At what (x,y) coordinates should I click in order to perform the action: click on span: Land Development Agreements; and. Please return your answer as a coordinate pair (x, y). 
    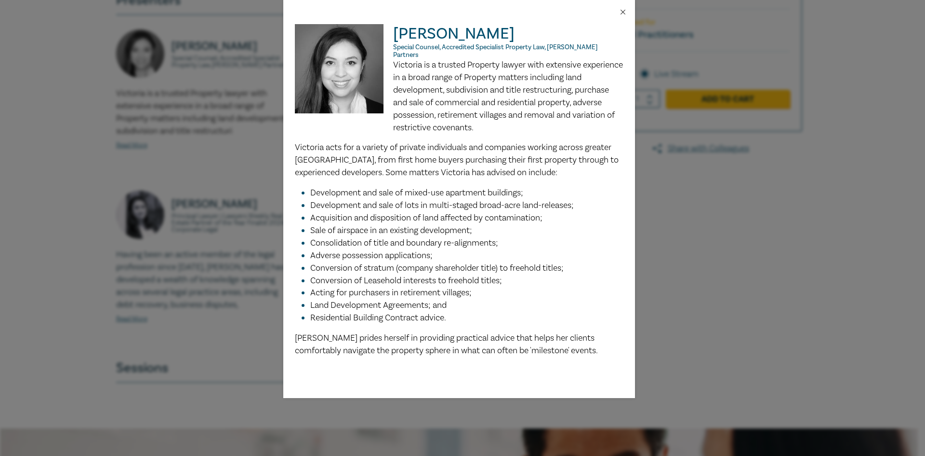
    Looking at the image, I should click on (378, 305).